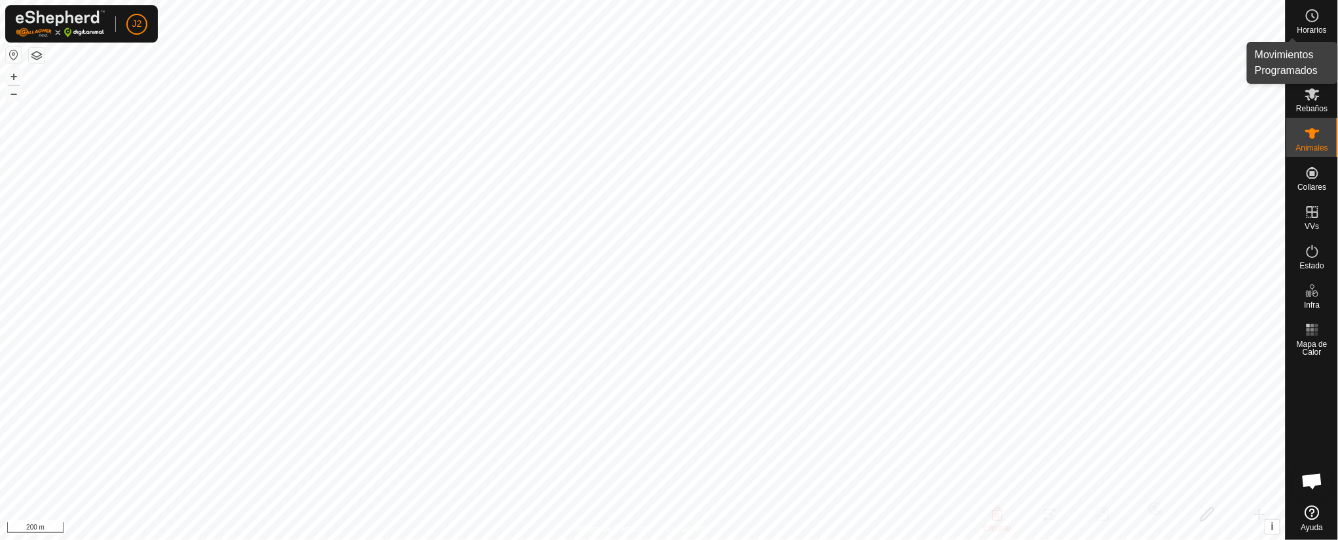  I want to click on span: Infra, so click(1311, 305).